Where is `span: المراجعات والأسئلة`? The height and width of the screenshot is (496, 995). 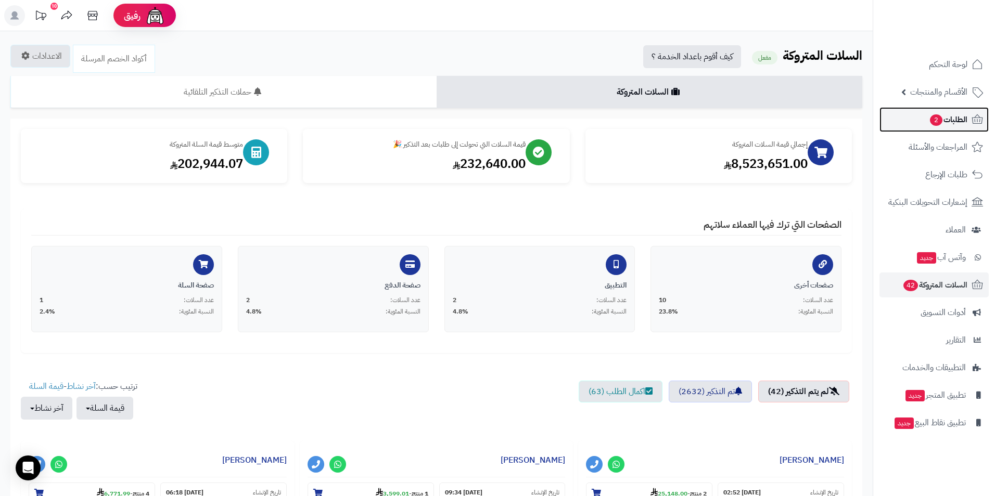
span: المراجعات والأسئلة is located at coordinates (938, 147).